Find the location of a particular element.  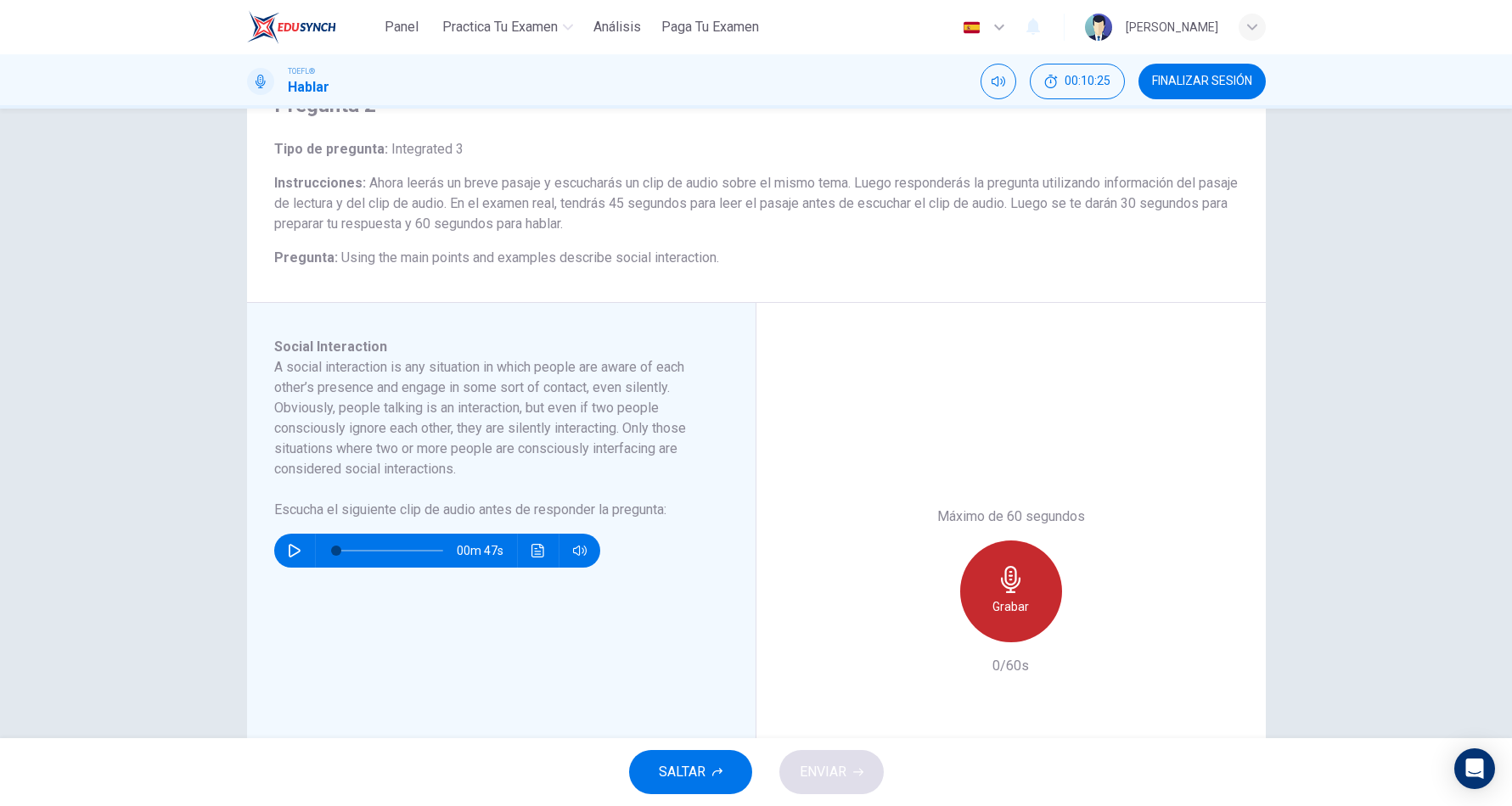

div: Silenciar is located at coordinates (999, 82).